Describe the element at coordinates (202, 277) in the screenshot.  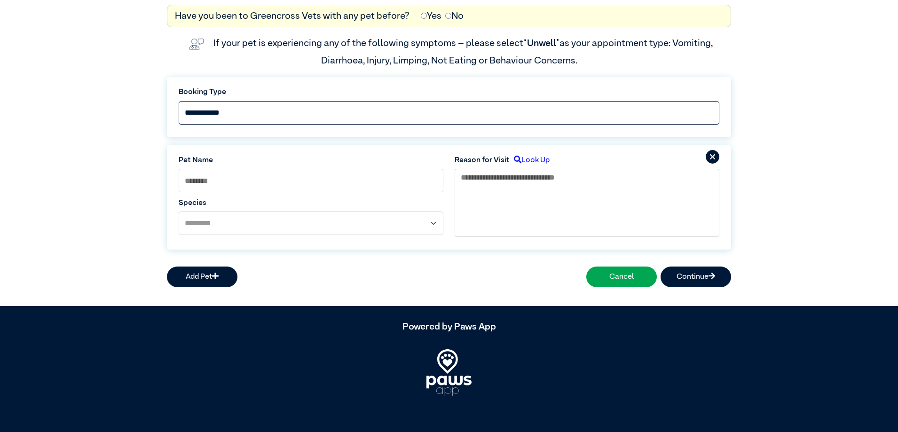
I see `button: Add Pet` at that location.